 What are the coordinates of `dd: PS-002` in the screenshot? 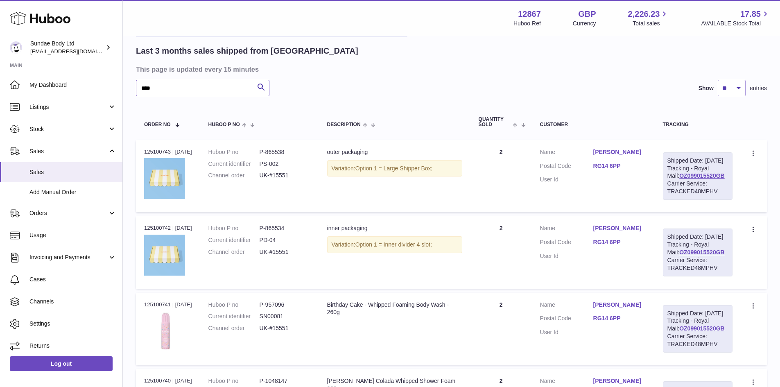 It's located at (285, 164).